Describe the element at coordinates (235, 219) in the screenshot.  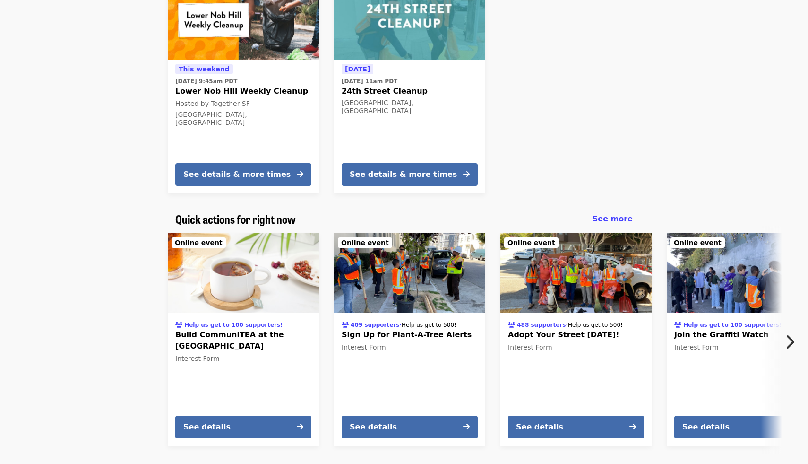
I see `a: Quick actions for right now` at that location.